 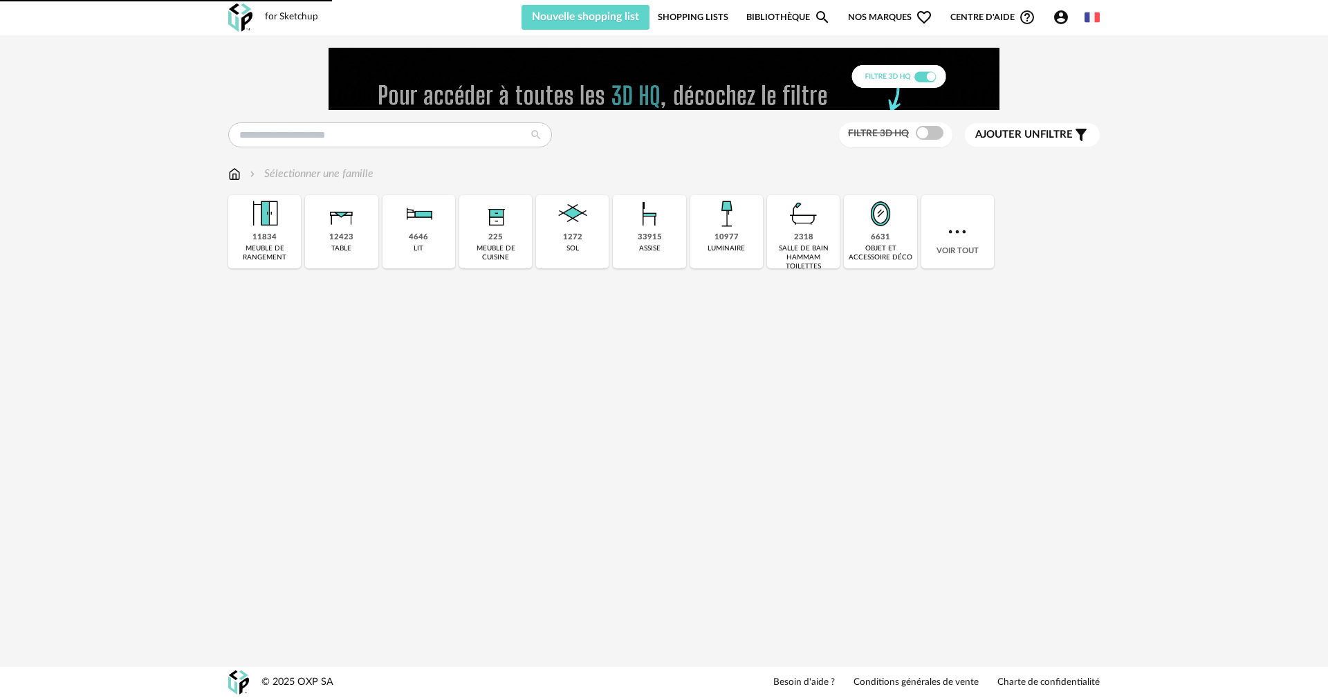 What do you see at coordinates (264, 253) in the screenshot?
I see `div: meuble de rangement` at bounding box center [264, 253].